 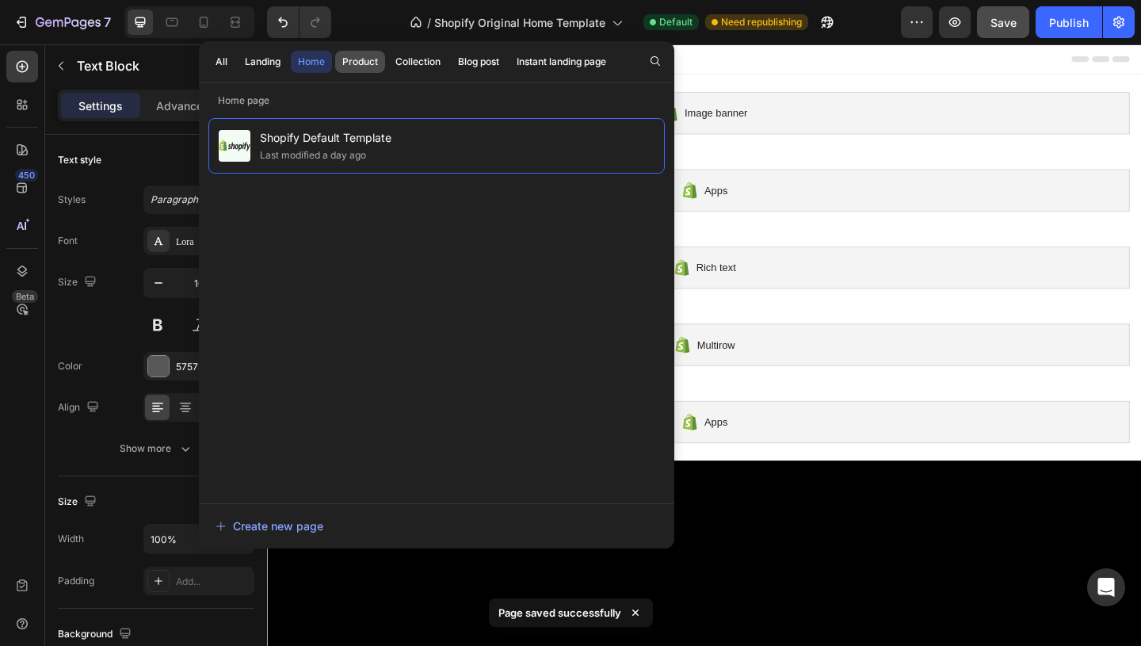 I want to click on button: Collection, so click(x=418, y=62).